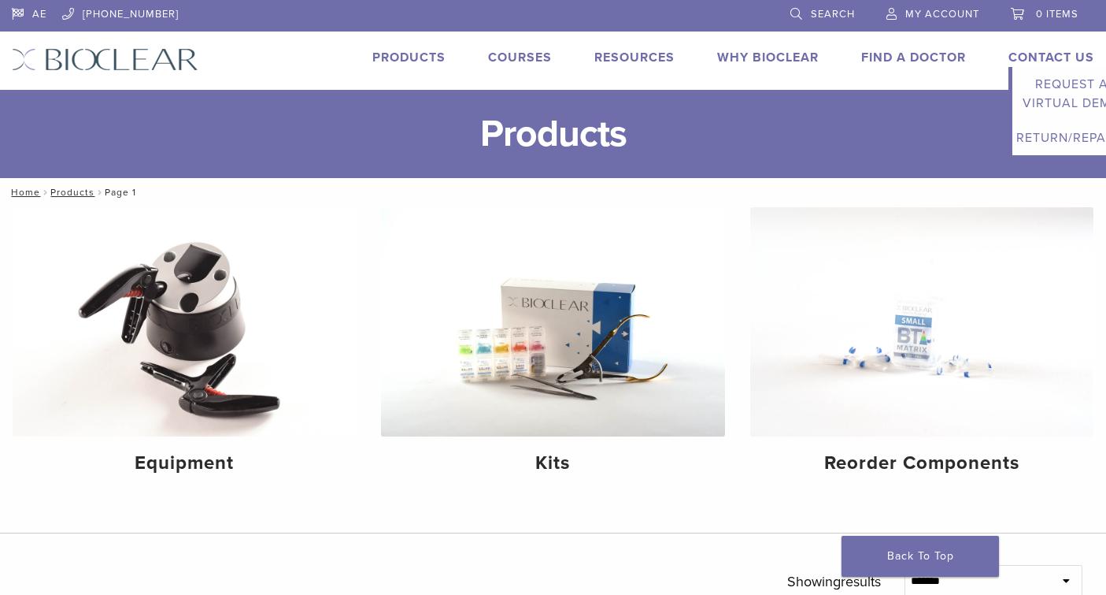 This screenshot has height=595, width=1106. I want to click on a: Kits, so click(553, 347).